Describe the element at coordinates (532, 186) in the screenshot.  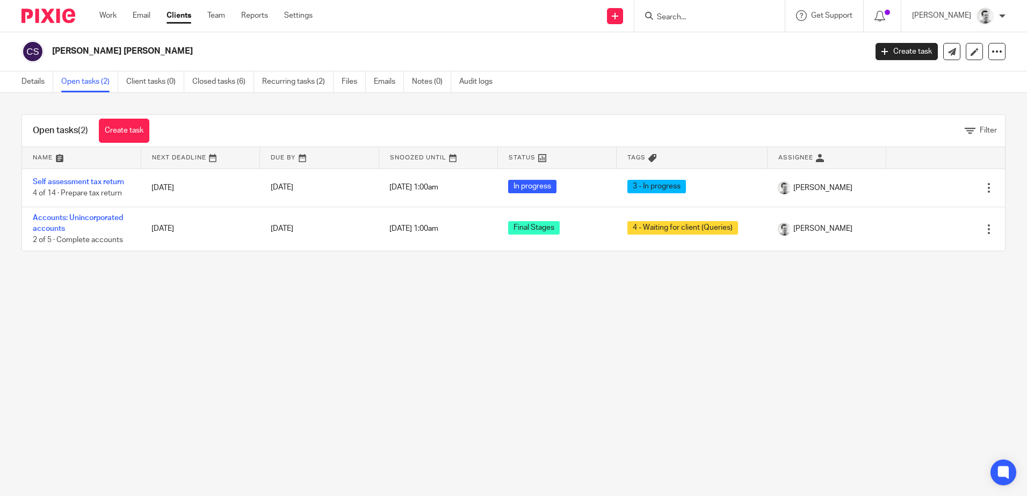
I see `span: In progress` at that location.